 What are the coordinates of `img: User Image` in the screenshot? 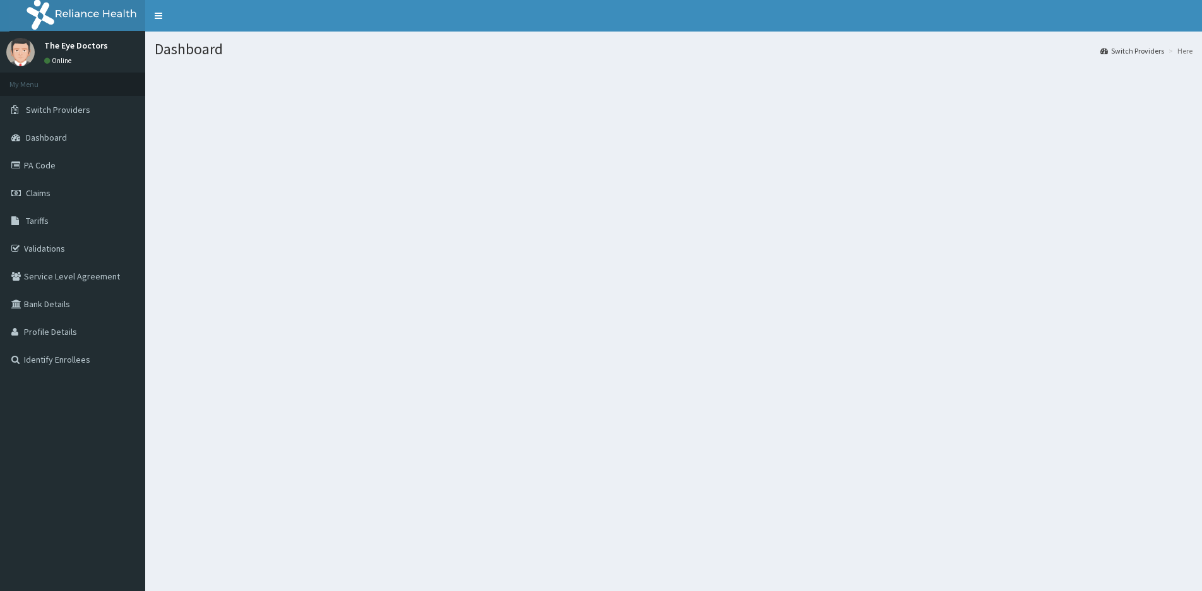 It's located at (20, 52).